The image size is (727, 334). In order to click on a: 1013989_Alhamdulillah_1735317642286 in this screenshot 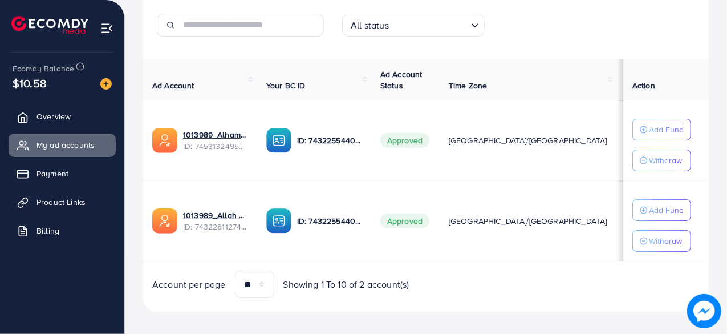, I will do `click(216, 135)`.